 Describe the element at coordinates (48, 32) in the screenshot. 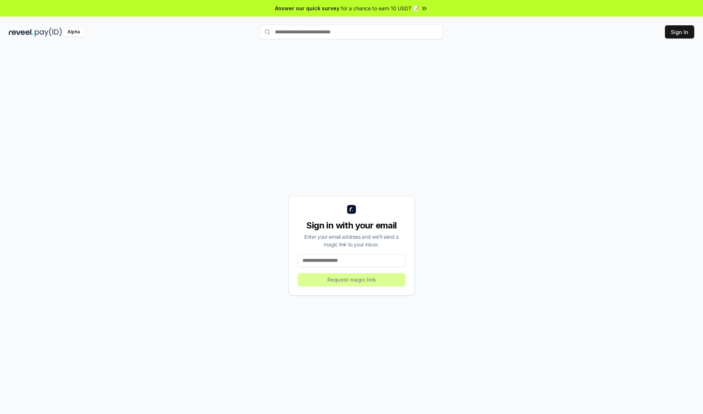

I see `img: pay_id` at that location.